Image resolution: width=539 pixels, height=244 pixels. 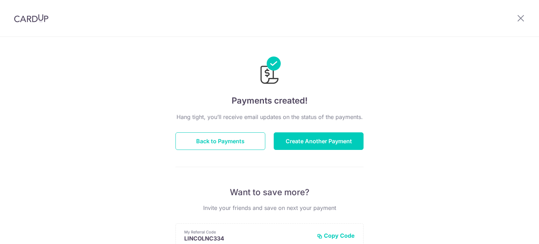 What do you see at coordinates (269, 192) in the screenshot?
I see `p: Want to save more?` at bounding box center [269, 192].